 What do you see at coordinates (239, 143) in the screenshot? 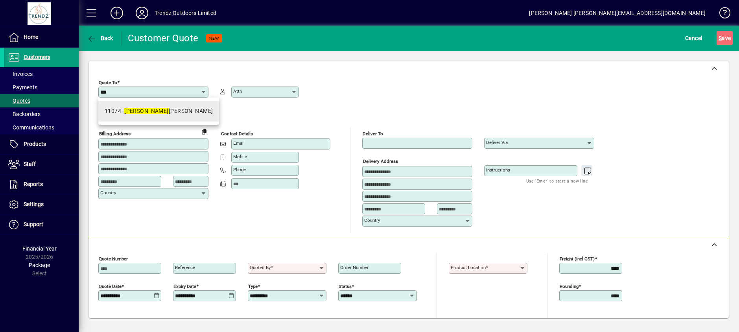
I see `mat-label: Email` at bounding box center [239, 143].